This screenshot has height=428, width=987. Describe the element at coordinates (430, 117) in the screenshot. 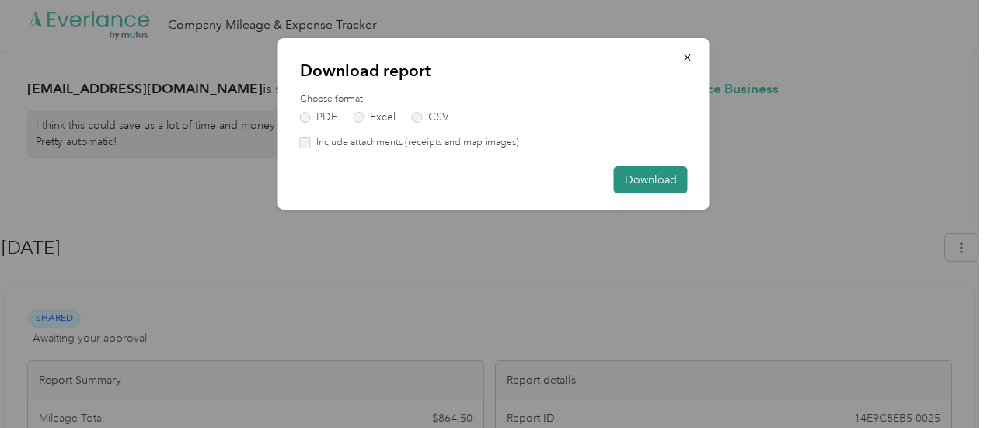

I see `label: CSV` at that location.